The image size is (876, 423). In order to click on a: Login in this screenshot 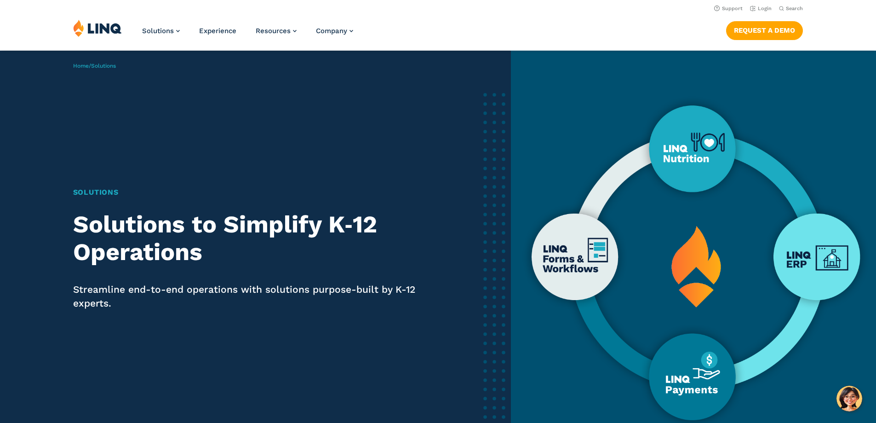, I will do `click(761, 8)`.